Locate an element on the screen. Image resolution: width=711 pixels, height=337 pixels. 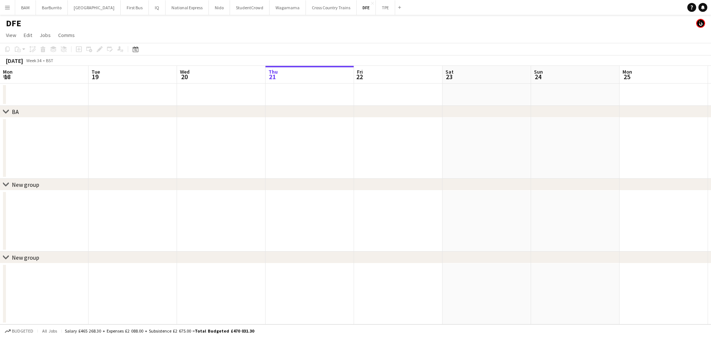
span: 21 is located at coordinates (272, 77).